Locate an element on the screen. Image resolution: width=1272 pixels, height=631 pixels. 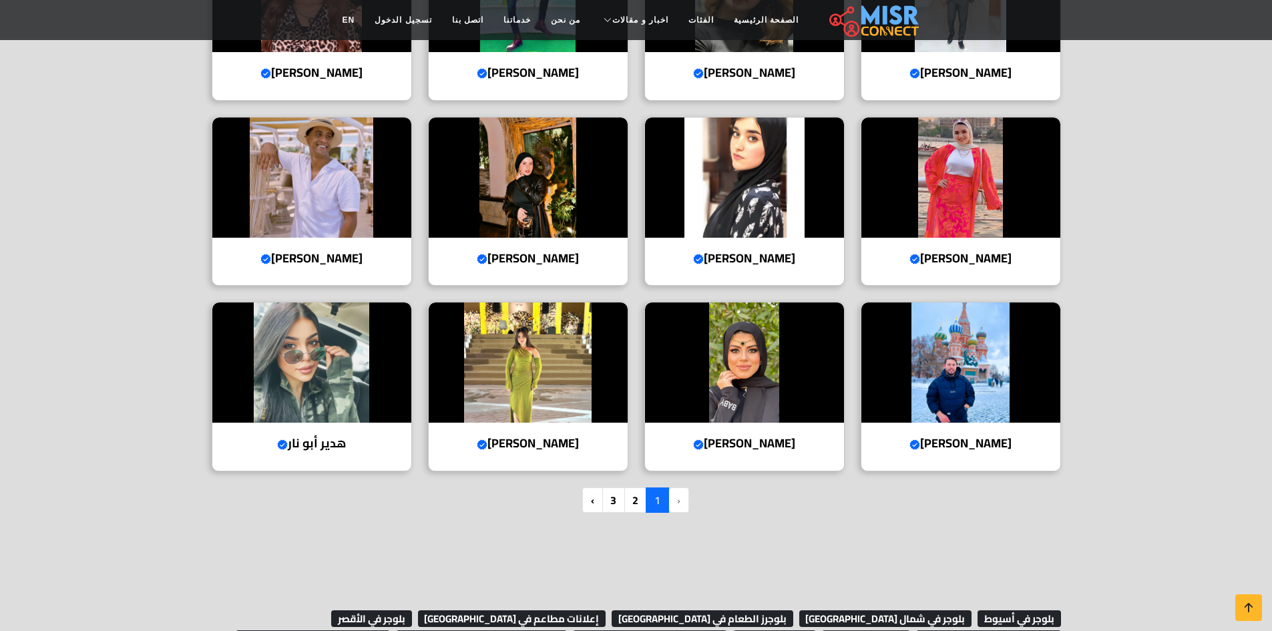
img: هدير أبو نار is located at coordinates (312, 362).